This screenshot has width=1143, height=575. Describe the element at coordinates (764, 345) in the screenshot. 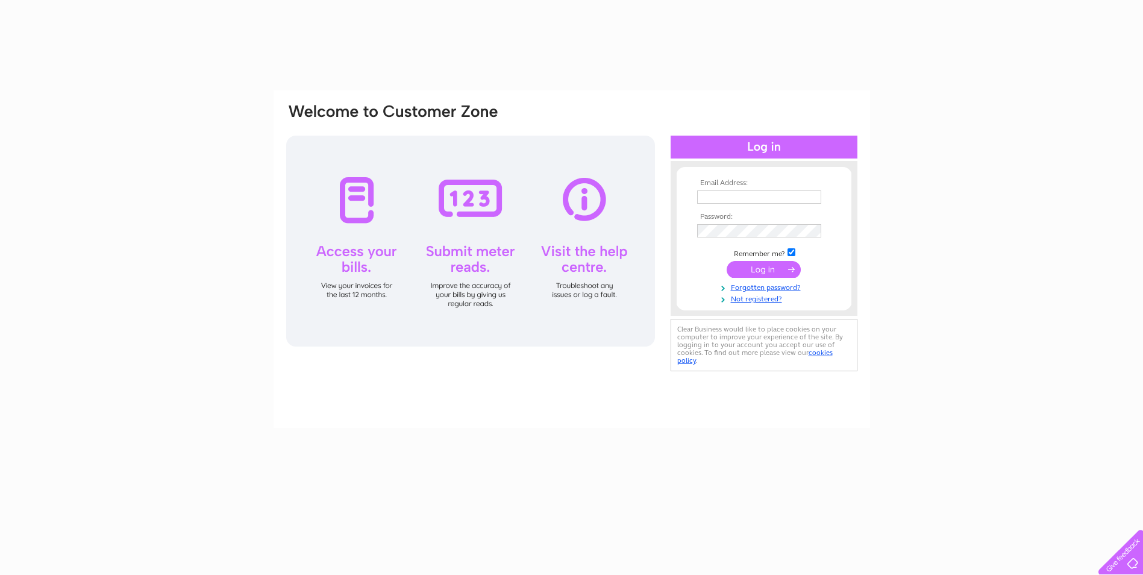

I see `div: Clear Business would like to place cookies on your computer to improve your experience of the sit...` at that location.